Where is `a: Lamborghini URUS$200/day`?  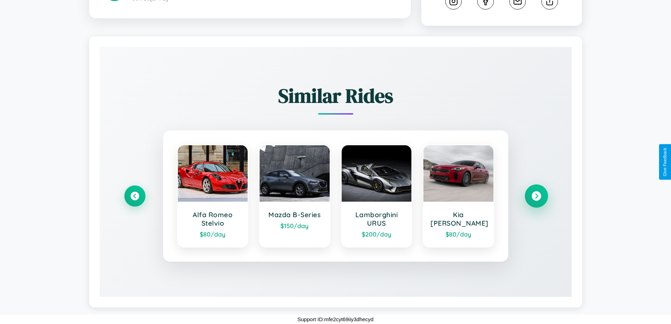 a: Lamborghini URUS$200/day is located at coordinates (376, 196).